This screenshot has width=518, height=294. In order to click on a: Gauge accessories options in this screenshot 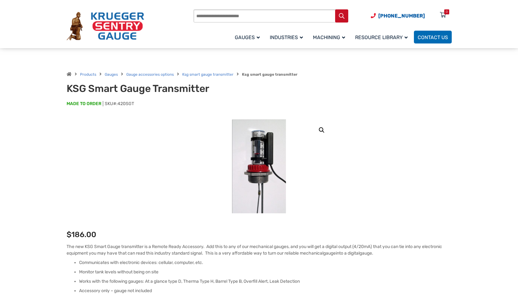, I will do `click(150, 74)`.